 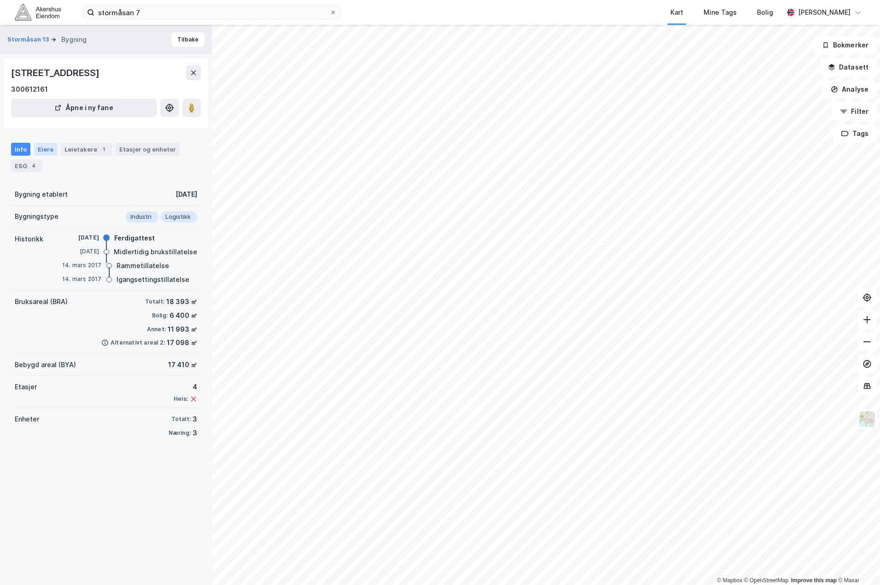 I want to click on div: Midlertidig brukstillatelse, so click(x=155, y=252).